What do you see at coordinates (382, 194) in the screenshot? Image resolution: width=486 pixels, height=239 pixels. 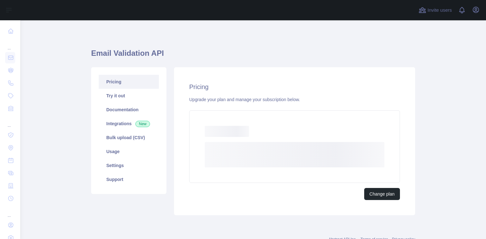 I see `button: Change plan` at bounding box center [382, 194].